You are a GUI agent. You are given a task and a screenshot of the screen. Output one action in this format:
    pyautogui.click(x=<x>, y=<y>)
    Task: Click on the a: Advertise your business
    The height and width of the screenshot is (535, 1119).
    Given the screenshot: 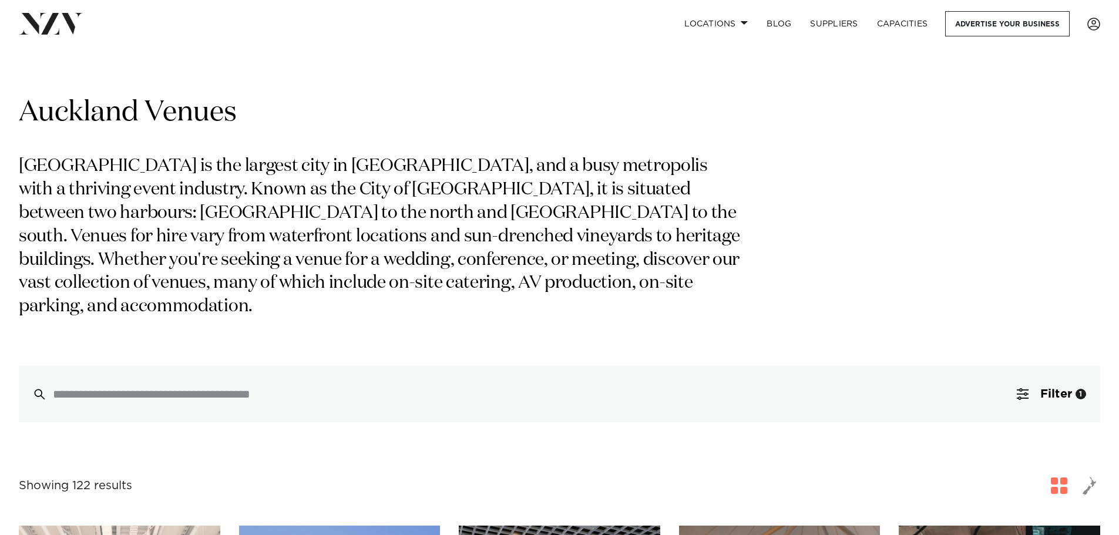 What is the action you would take?
    pyautogui.click(x=1008, y=24)
    